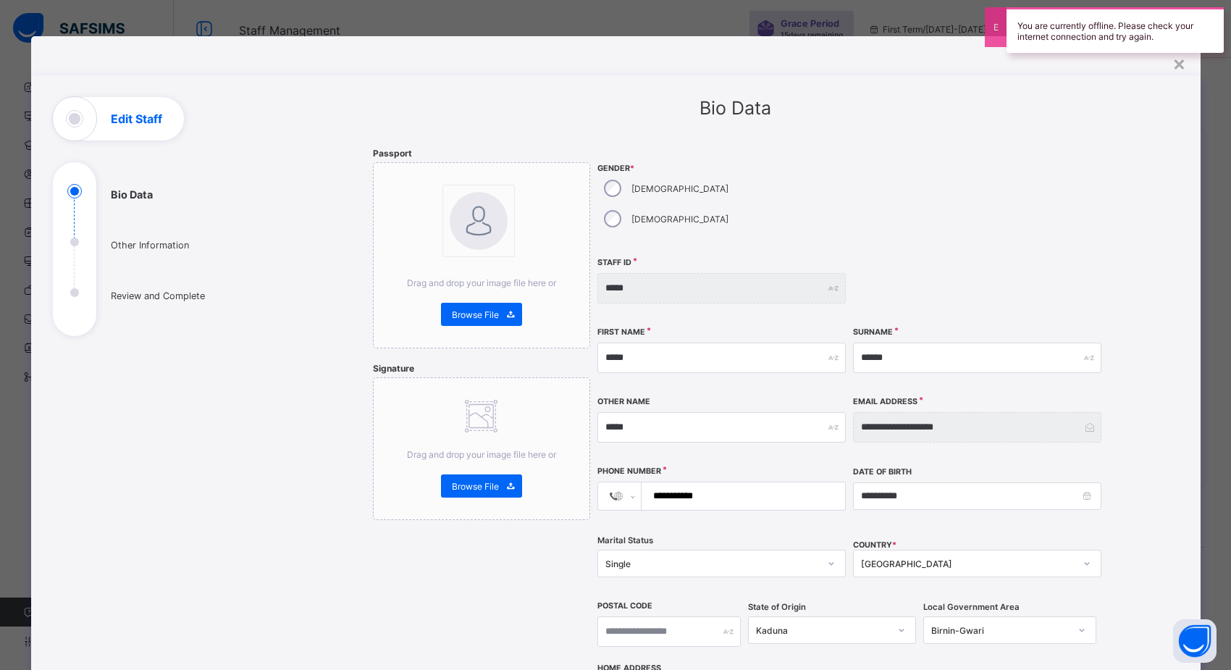  What do you see at coordinates (625, 540) in the screenshot?
I see `span: Marital Status` at bounding box center [625, 540].